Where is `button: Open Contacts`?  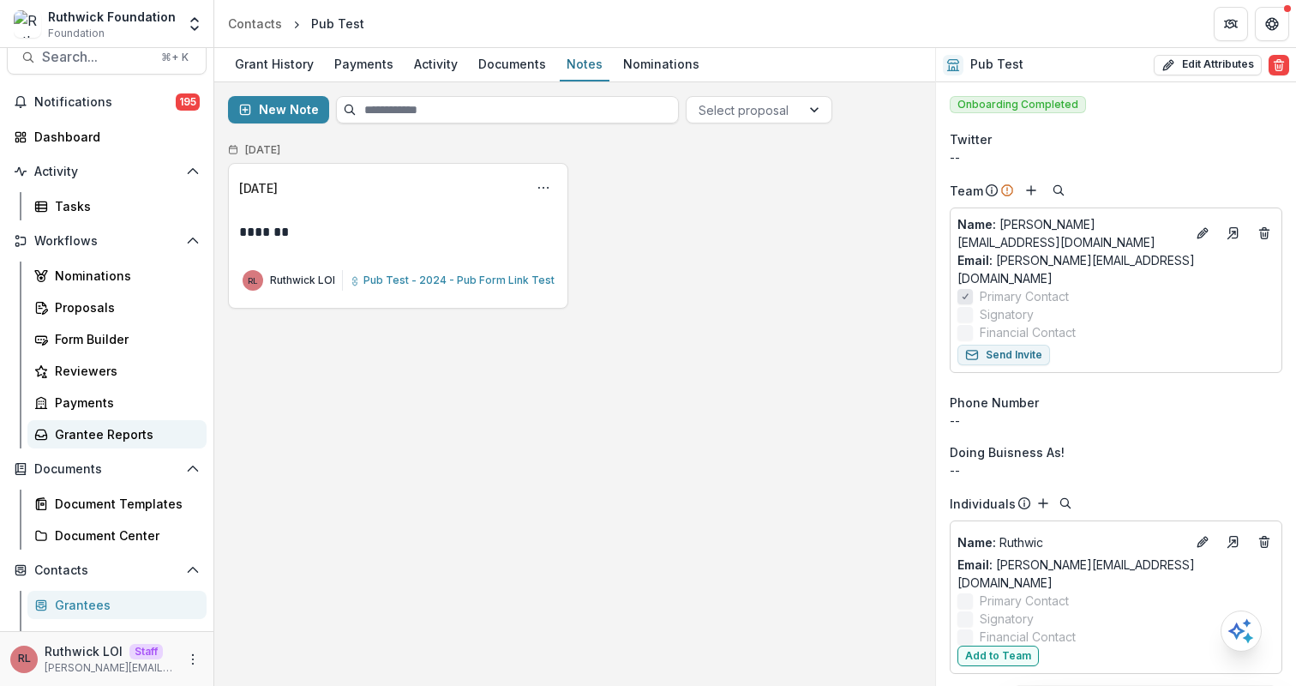
button: Open Contacts is located at coordinates (106, 570).